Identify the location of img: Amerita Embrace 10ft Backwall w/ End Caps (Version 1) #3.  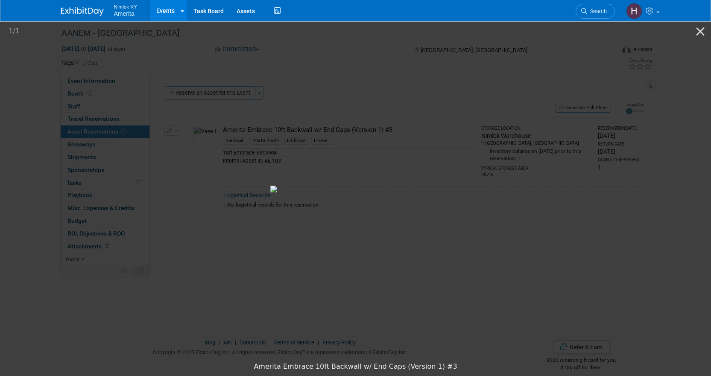
(356, 189).